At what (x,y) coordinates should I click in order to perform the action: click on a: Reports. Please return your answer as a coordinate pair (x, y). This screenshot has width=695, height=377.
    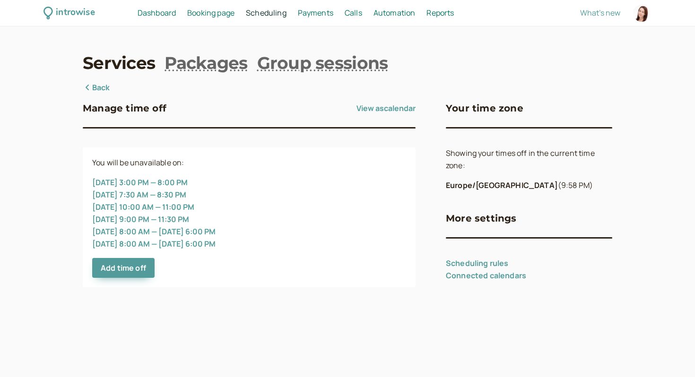
    Looking at the image, I should click on (440, 13).